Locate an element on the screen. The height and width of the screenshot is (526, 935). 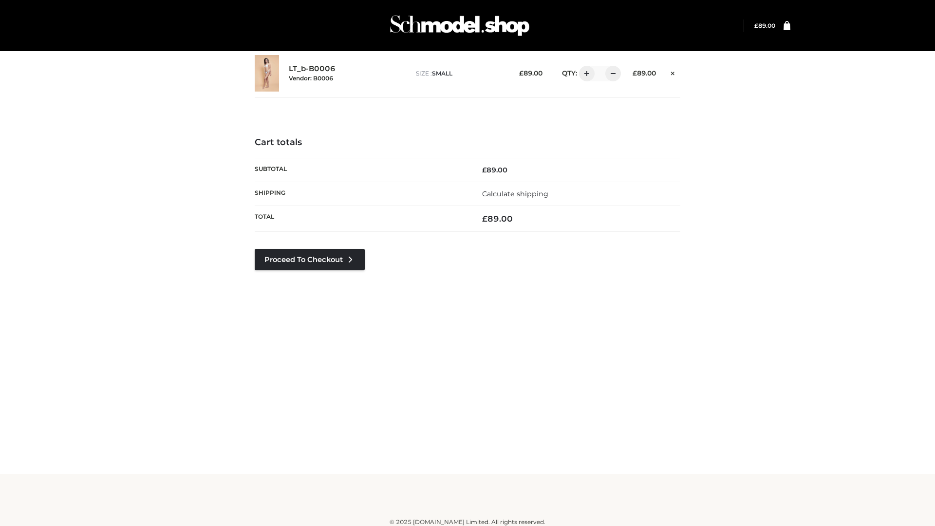
img: LT_b-B0006 - SMALL is located at coordinates (267, 73).